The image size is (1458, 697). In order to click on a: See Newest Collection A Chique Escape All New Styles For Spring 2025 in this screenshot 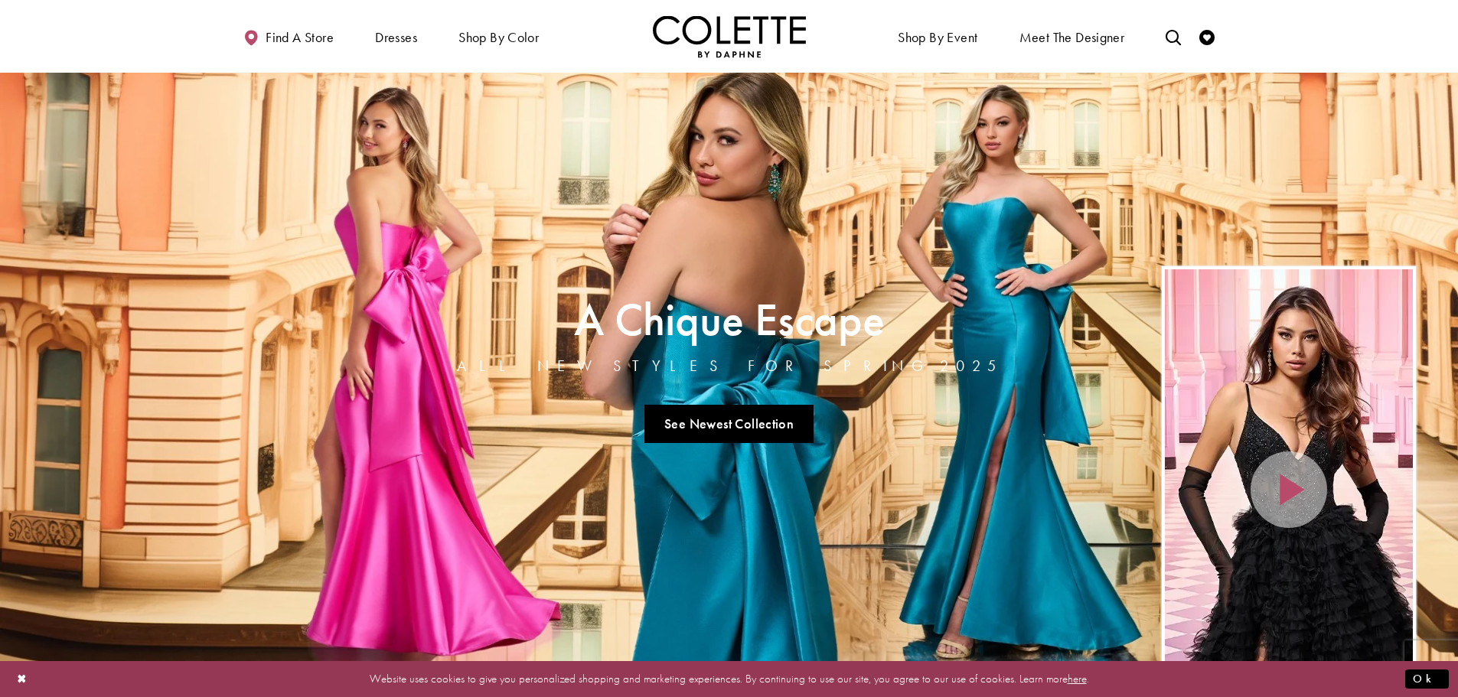, I will do `click(729, 424)`.